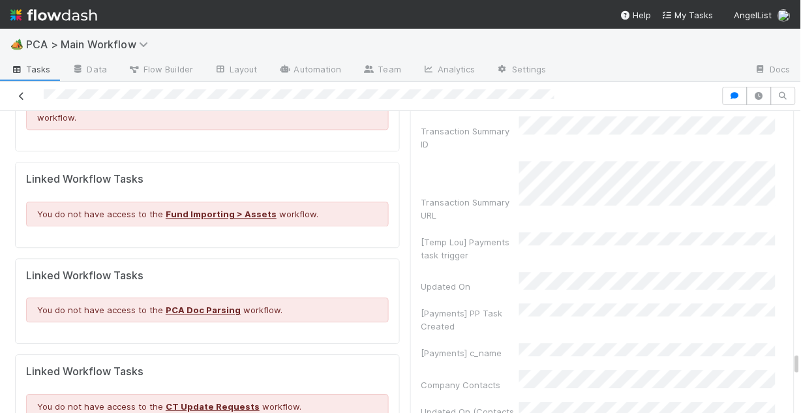 Image resolution: width=801 pixels, height=413 pixels. What do you see at coordinates (89, 70) in the screenshot?
I see `a: Data` at bounding box center [89, 70].